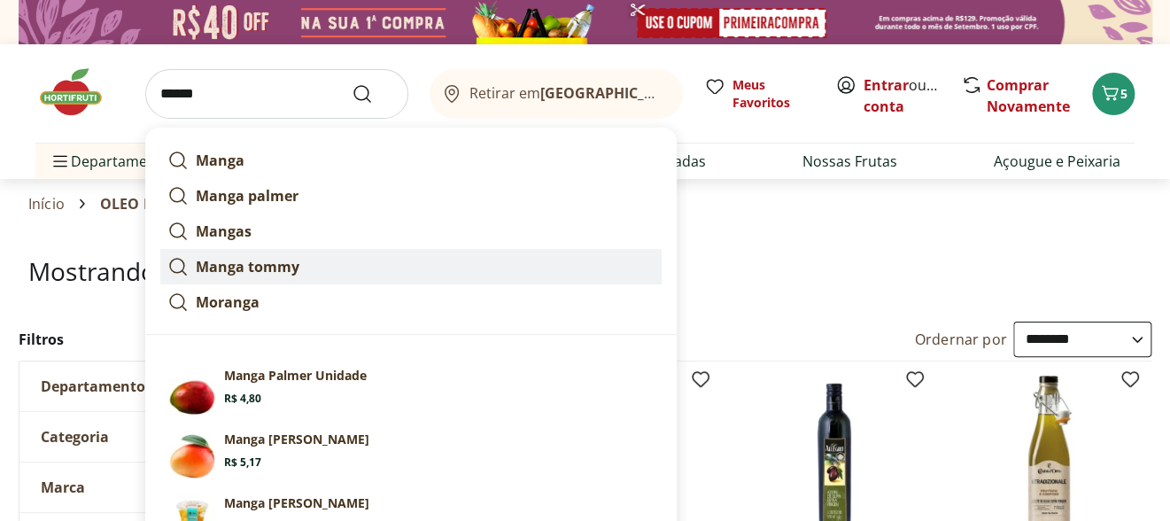 Image resolution: width=1170 pixels, height=521 pixels. I want to click on strong: Moranga, so click(228, 302).